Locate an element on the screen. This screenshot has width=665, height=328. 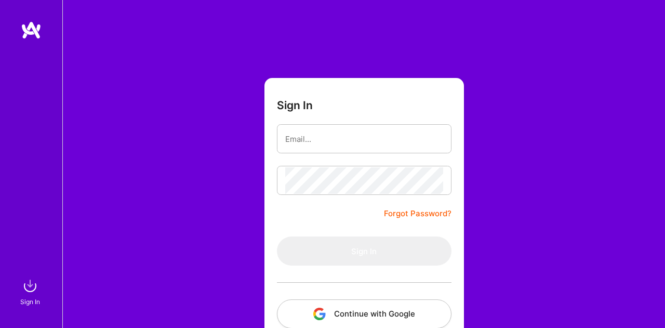
img: icon is located at coordinates (319, 314).